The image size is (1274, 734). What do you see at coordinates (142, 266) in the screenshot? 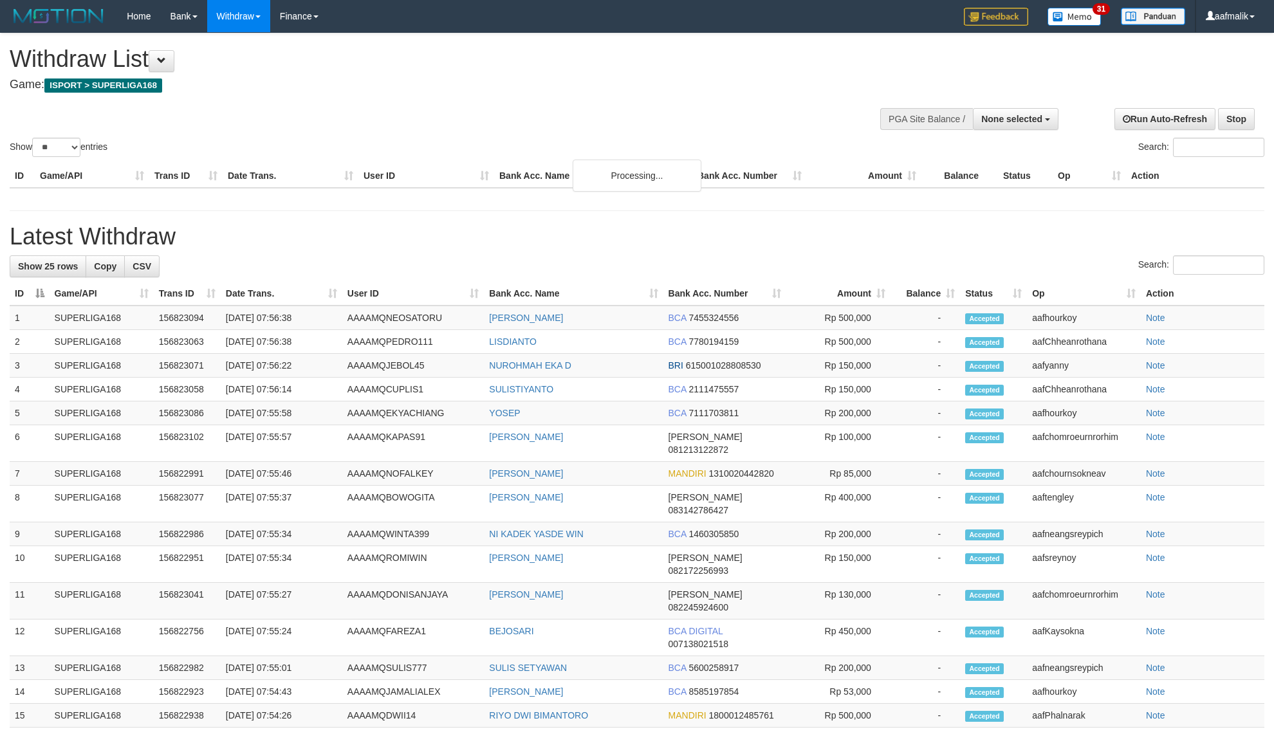
I see `a: CSV` at bounding box center [142, 266].